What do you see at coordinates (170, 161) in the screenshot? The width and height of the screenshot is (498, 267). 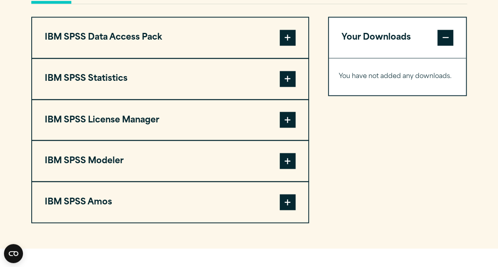 I see `button: IBM SPSS Modeler` at bounding box center [170, 161].